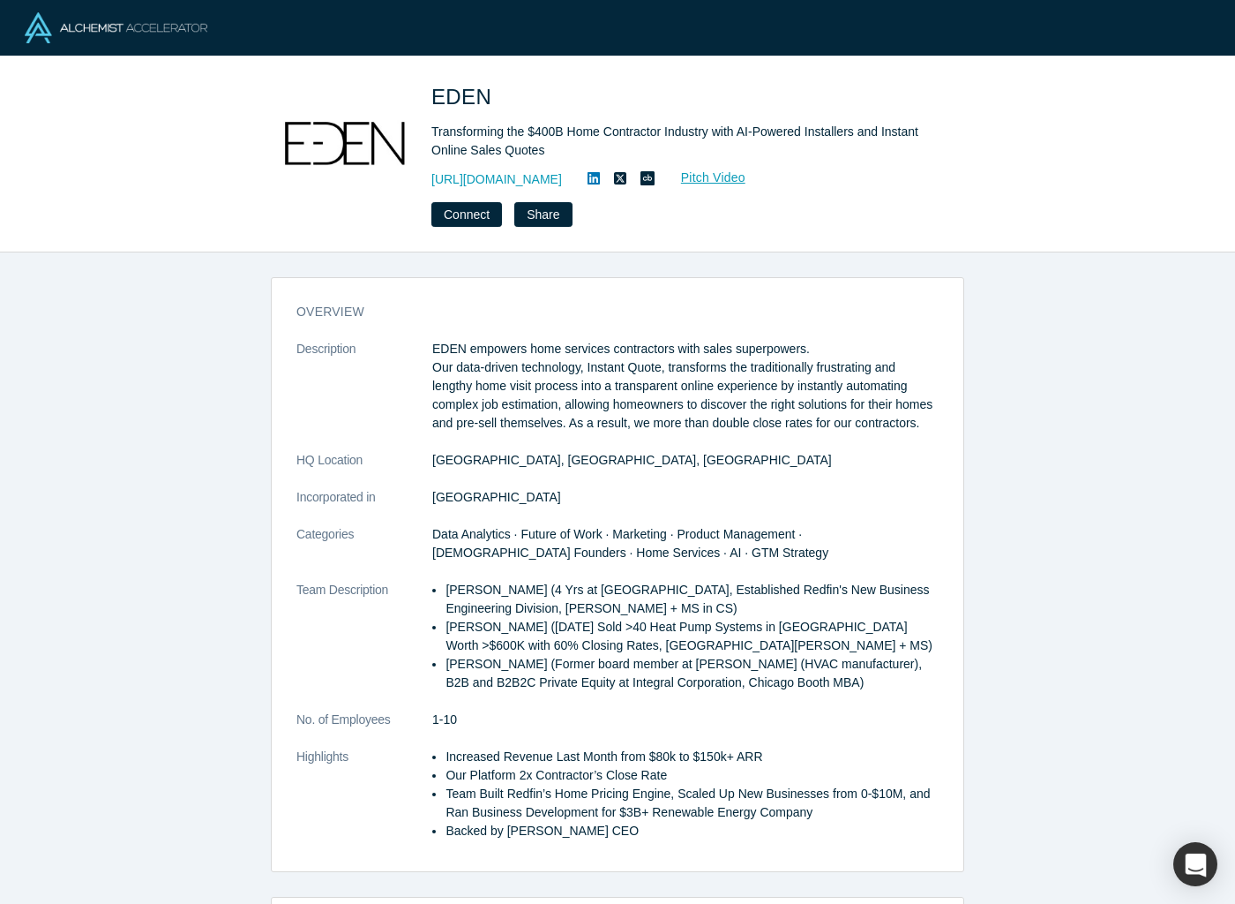 The image size is (1235, 904). I want to click on h3: overview, so click(605, 311).